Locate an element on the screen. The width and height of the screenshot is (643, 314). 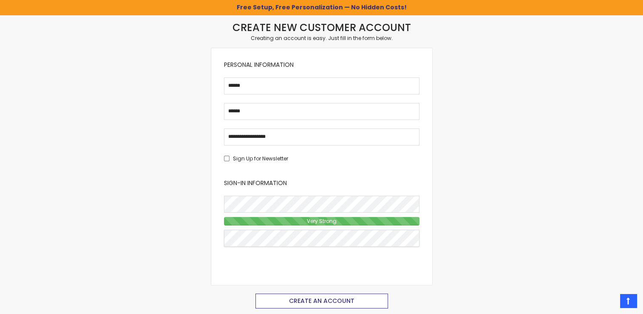
span: Personal Information is located at coordinates (259, 65).